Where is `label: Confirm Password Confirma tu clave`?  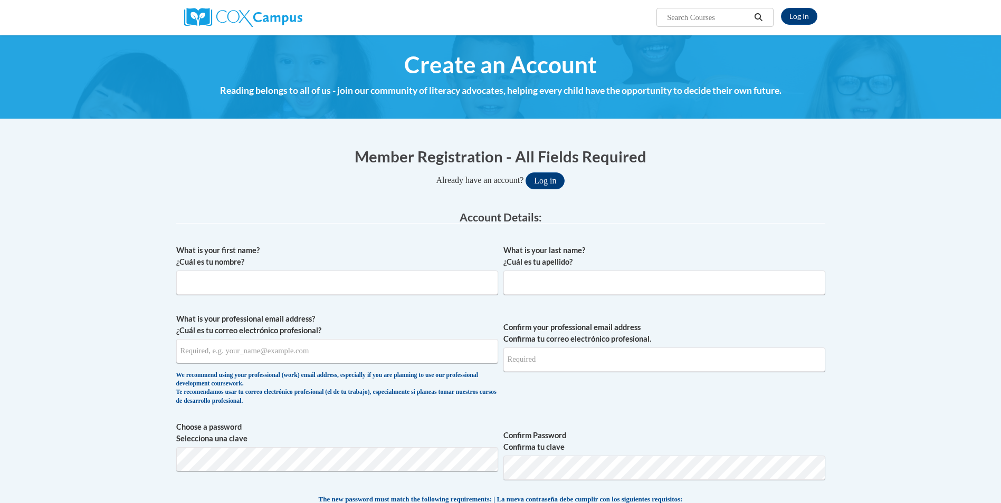 label: Confirm Password Confirma tu clave is located at coordinates (664, 442).